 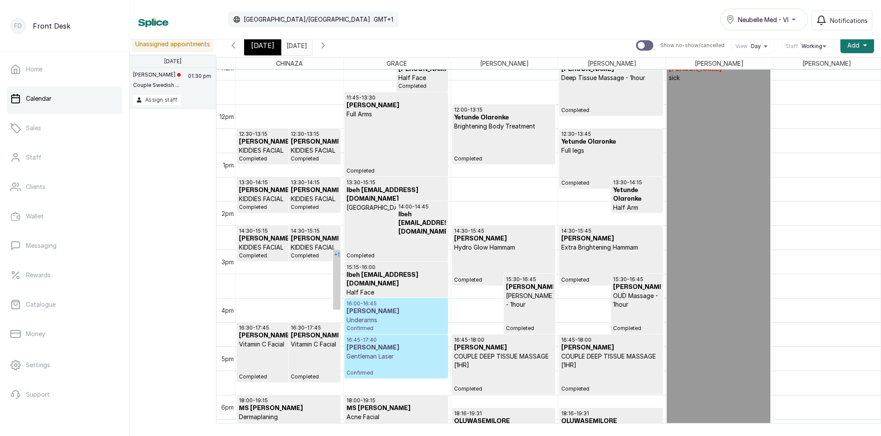 I want to click on p: 18:00 - 19:15, so click(x=396, y=400).